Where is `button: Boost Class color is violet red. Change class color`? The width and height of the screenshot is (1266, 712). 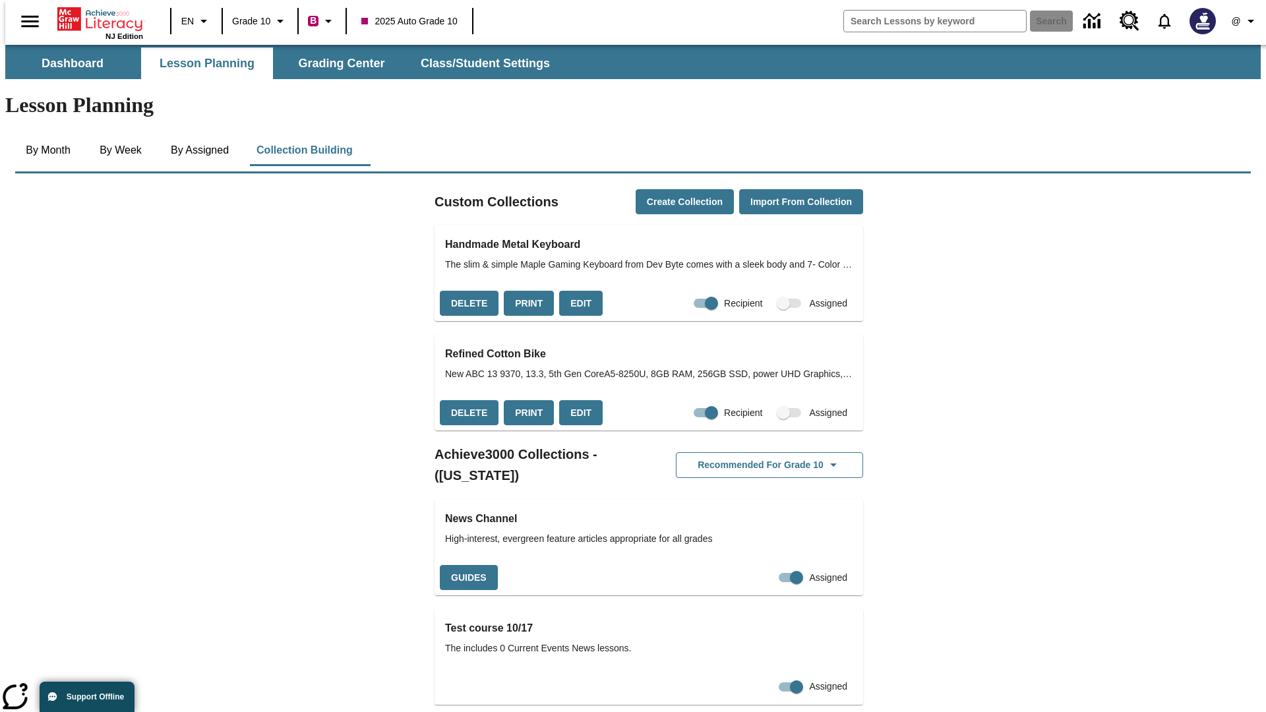
button: Boost Class color is violet red. Change class color is located at coordinates (322, 21).